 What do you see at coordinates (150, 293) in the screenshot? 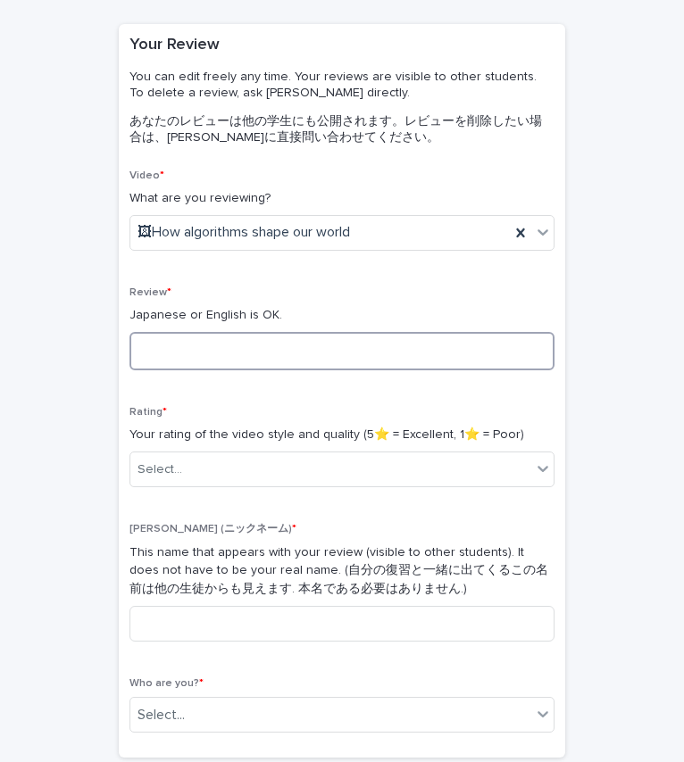
I see `span: Review` at bounding box center [150, 293].